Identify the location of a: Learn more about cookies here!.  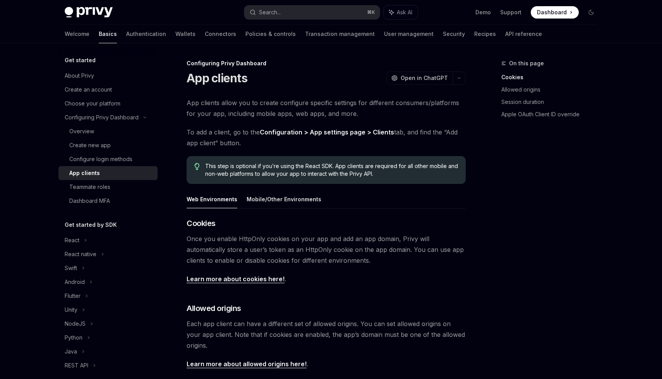
(235, 279).